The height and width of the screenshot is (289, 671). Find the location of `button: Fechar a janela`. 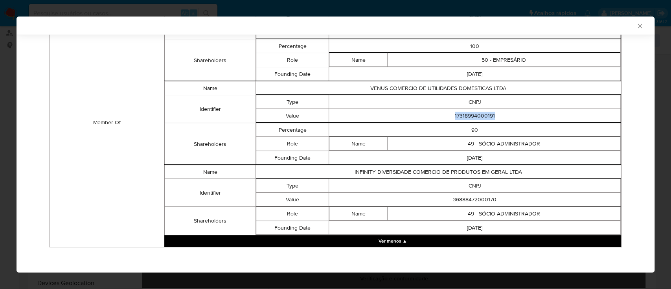

button: Fechar a janela is located at coordinates (639, 26).